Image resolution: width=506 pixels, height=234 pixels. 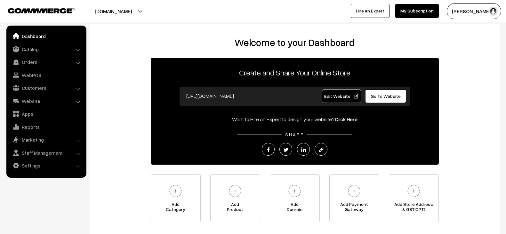 What do you see at coordinates (295, 73) in the screenshot?
I see `p: Create and Share Your Online Store` at bounding box center [295, 73].